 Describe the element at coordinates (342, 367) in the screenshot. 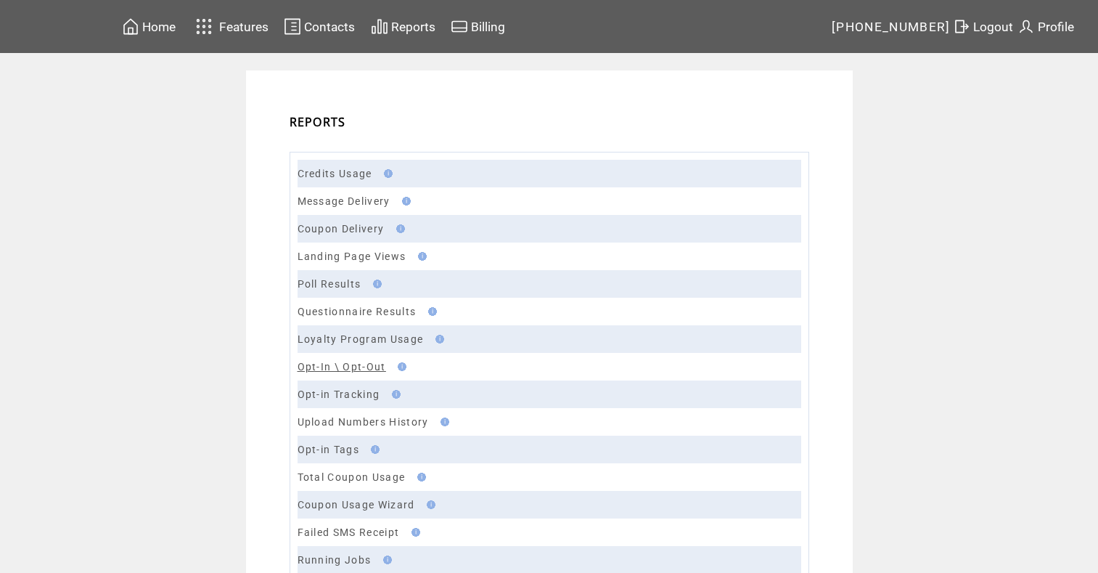

I see `a: Opt-In \ Opt-Out` at that location.